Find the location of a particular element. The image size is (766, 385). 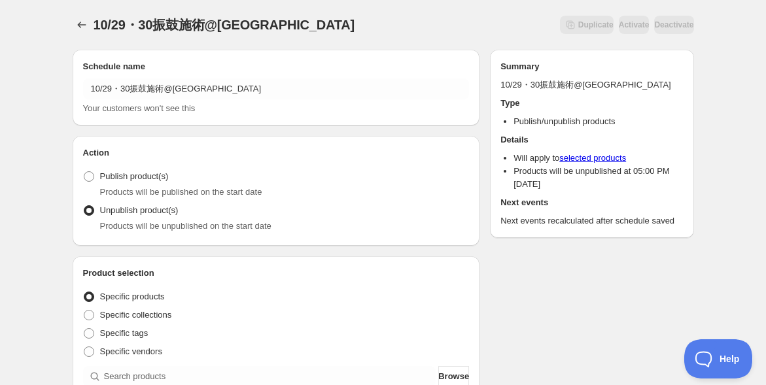

button: Schedules is located at coordinates (82, 25).